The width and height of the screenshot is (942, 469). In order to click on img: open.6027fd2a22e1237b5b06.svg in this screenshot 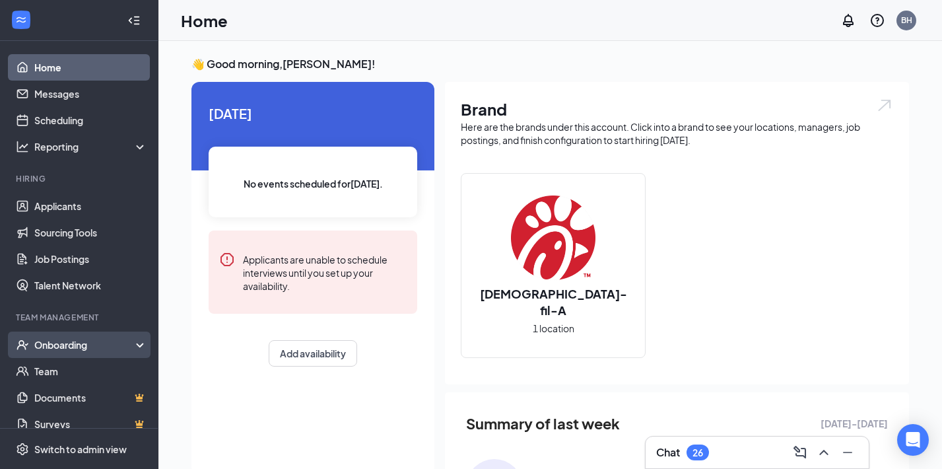, I will do `click(884, 105)`.